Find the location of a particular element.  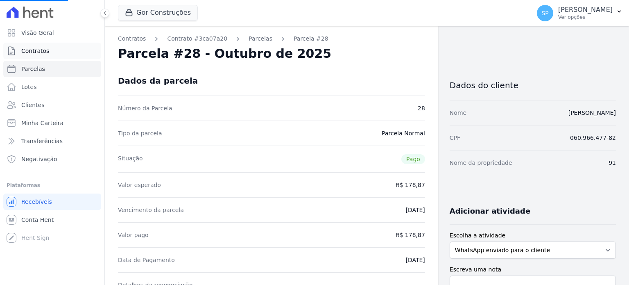

a: Conta Hent is located at coordinates (52, 220).